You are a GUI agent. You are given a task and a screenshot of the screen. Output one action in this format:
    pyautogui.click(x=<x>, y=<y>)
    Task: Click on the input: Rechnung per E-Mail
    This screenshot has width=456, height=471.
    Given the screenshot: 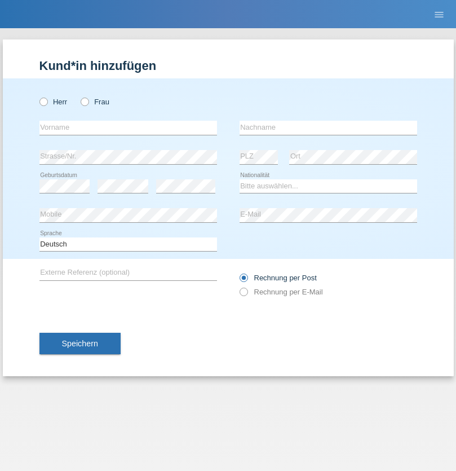 What is the action you would take?
    pyautogui.click(x=243, y=294)
    